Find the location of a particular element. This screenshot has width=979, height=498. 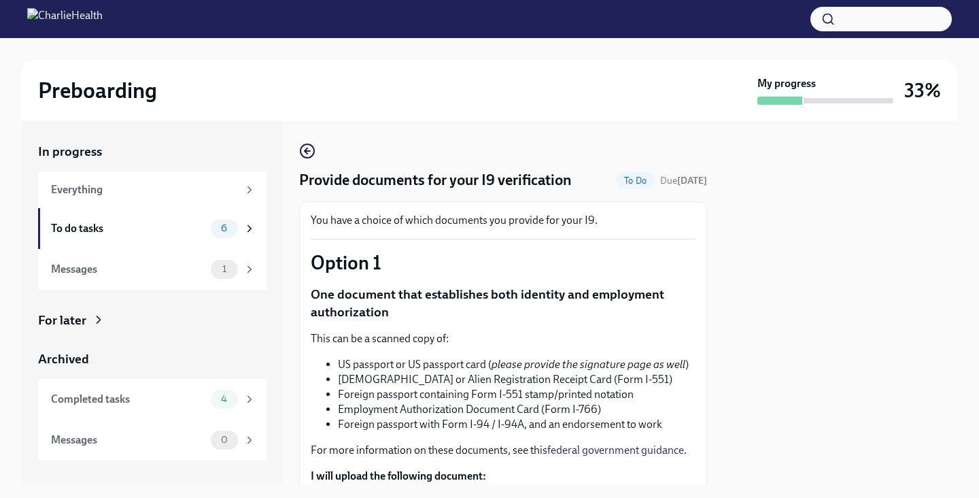

p: Option 1 is located at coordinates (503, 262).